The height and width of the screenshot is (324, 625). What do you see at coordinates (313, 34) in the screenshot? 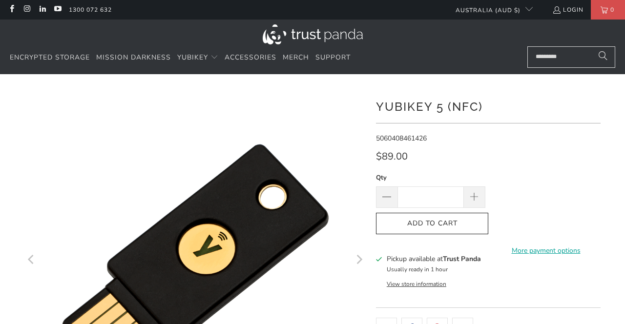
I see `img: Trust Panda Australia` at bounding box center [313, 34].